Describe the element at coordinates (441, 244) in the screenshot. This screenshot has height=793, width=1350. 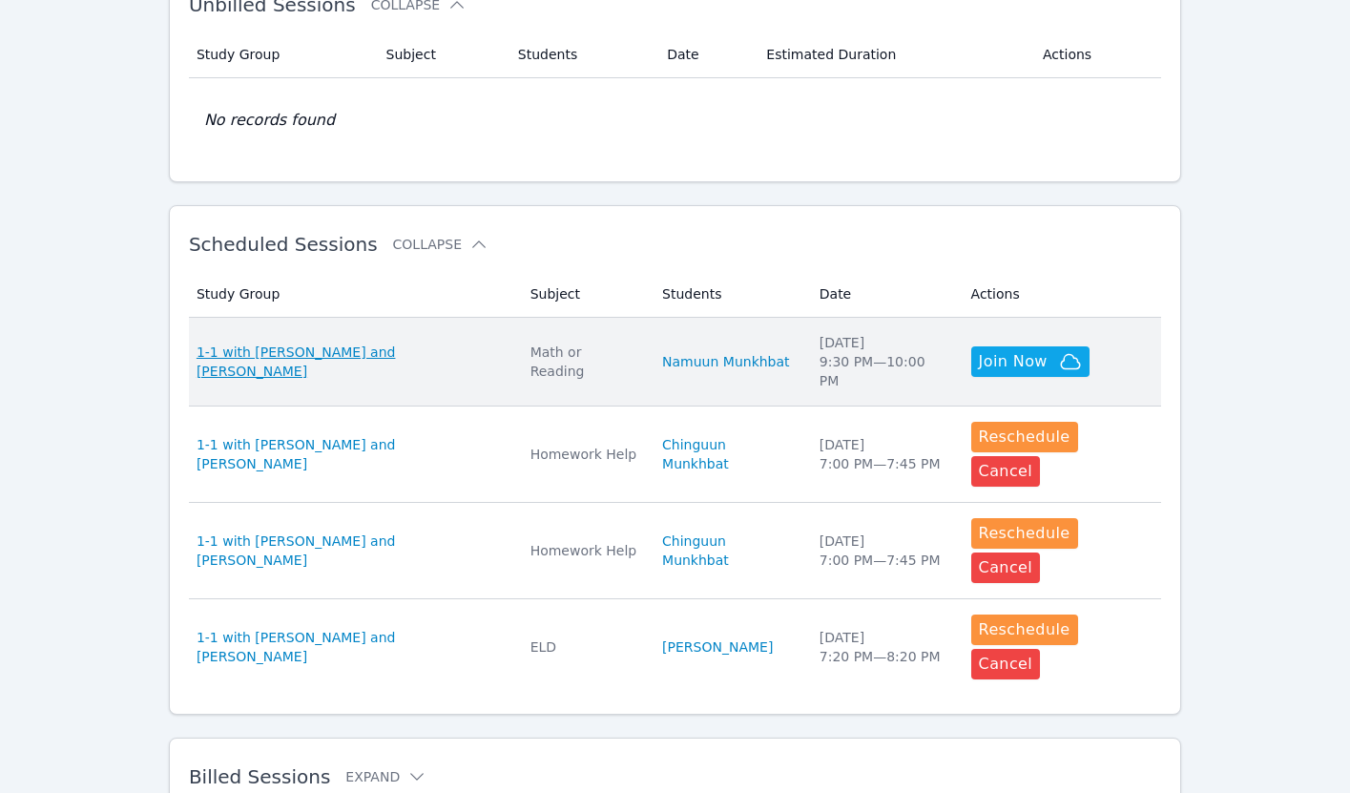
I see `button: Collapse` at that location.